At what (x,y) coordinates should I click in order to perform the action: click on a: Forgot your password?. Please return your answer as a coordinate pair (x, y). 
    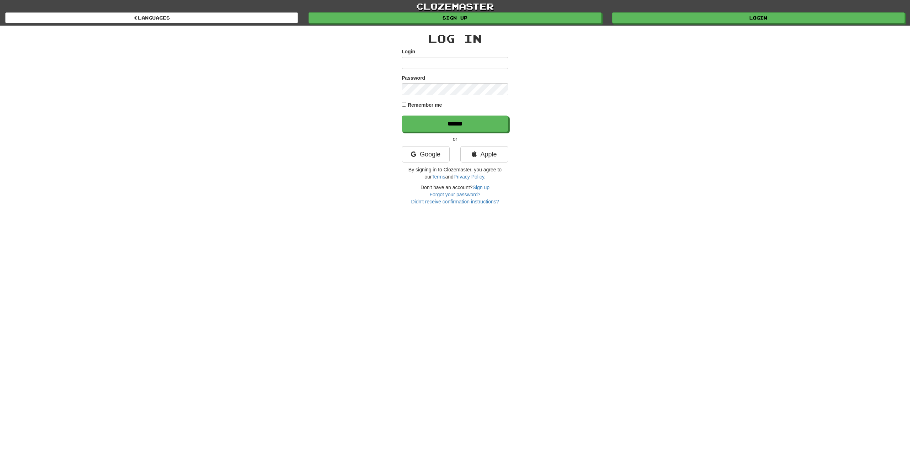
    Looking at the image, I should click on (455, 194).